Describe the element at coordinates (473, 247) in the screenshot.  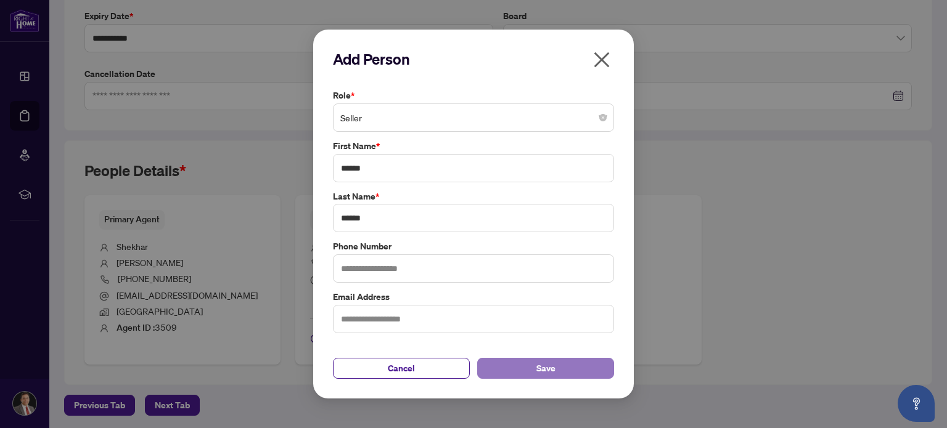
I see `label: Phone Number` at that location.